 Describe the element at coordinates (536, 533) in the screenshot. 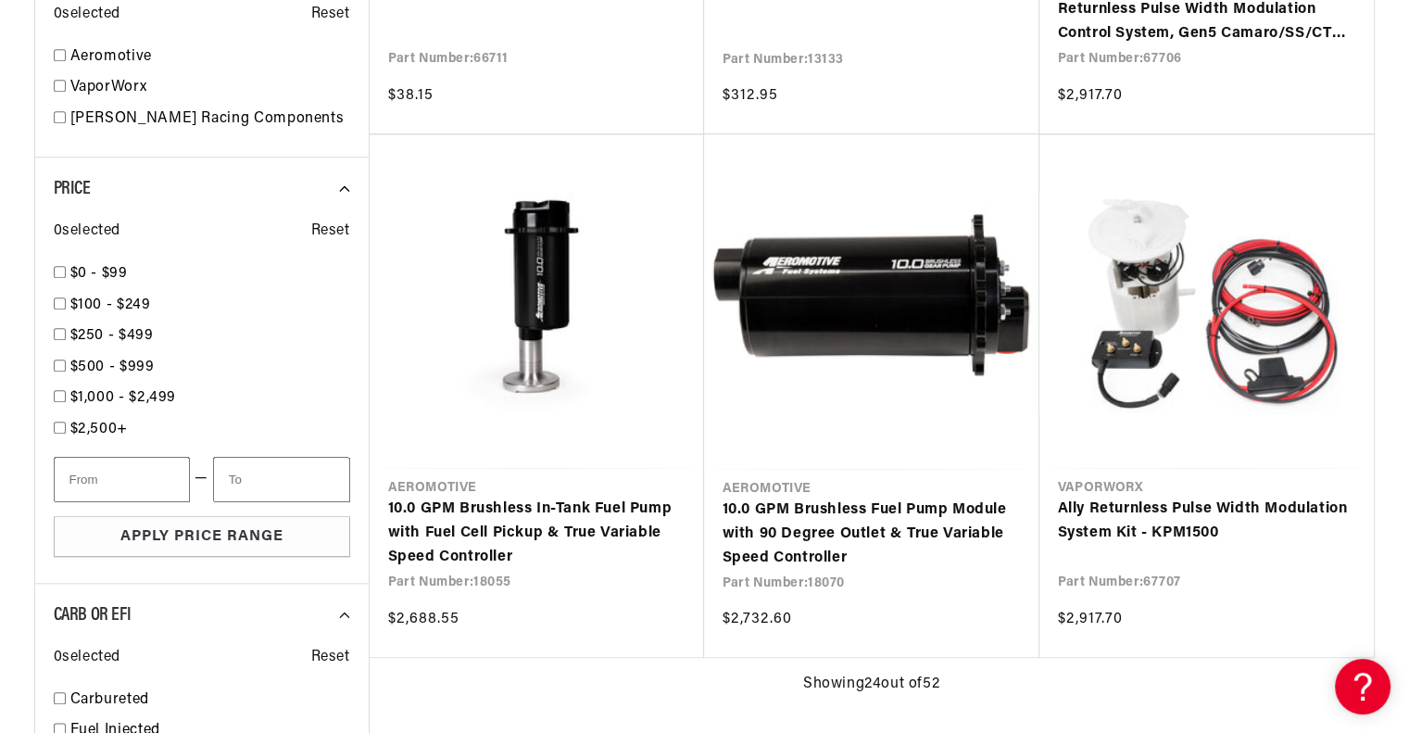

I see `a: 10.0 GPM Brushless In-Tank Fuel Pump with Fuel Cell Pickup & True Variable Speed Controller` at that location.